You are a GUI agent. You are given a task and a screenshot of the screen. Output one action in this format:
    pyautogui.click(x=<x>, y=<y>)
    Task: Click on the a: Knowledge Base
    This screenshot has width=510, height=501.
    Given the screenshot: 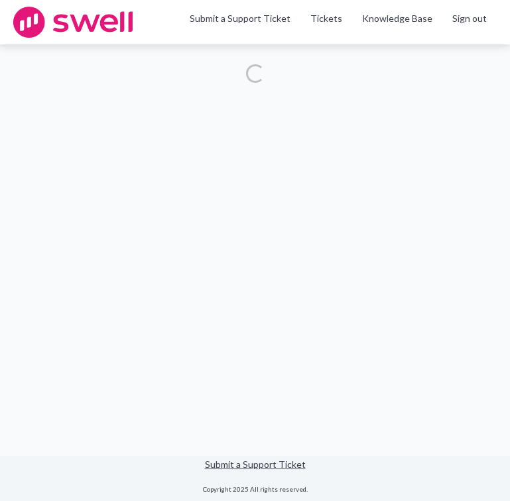 What is the action you would take?
    pyautogui.click(x=397, y=19)
    